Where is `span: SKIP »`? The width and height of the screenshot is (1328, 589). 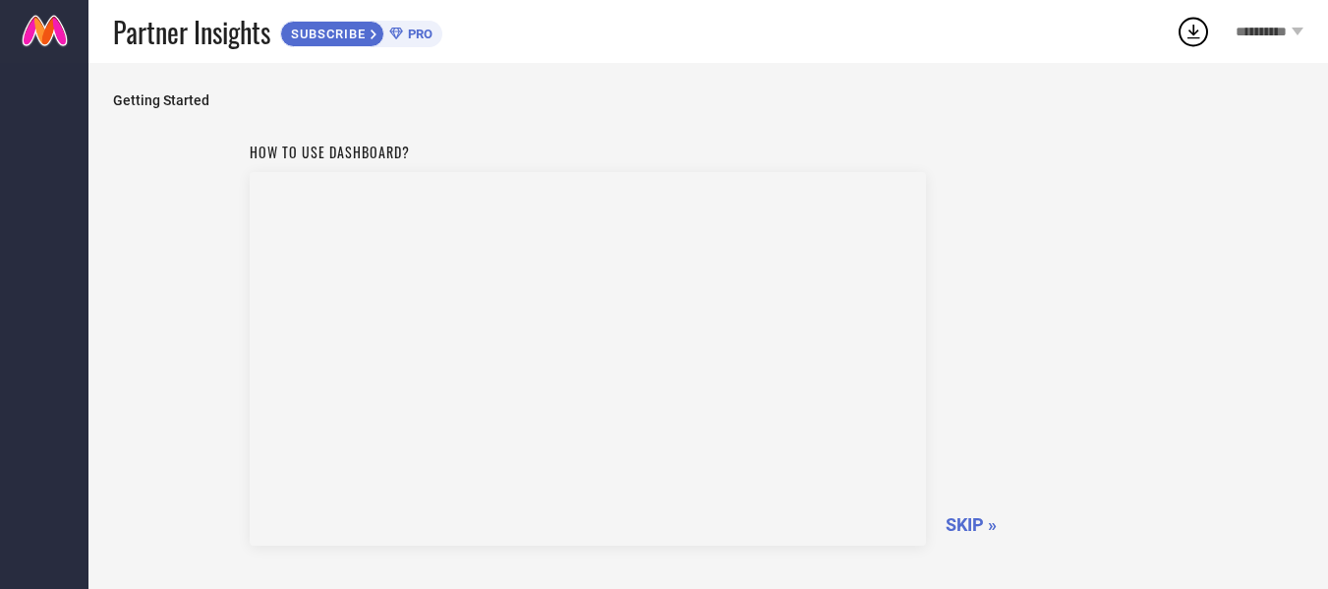
span: SKIP » is located at coordinates (971, 524).